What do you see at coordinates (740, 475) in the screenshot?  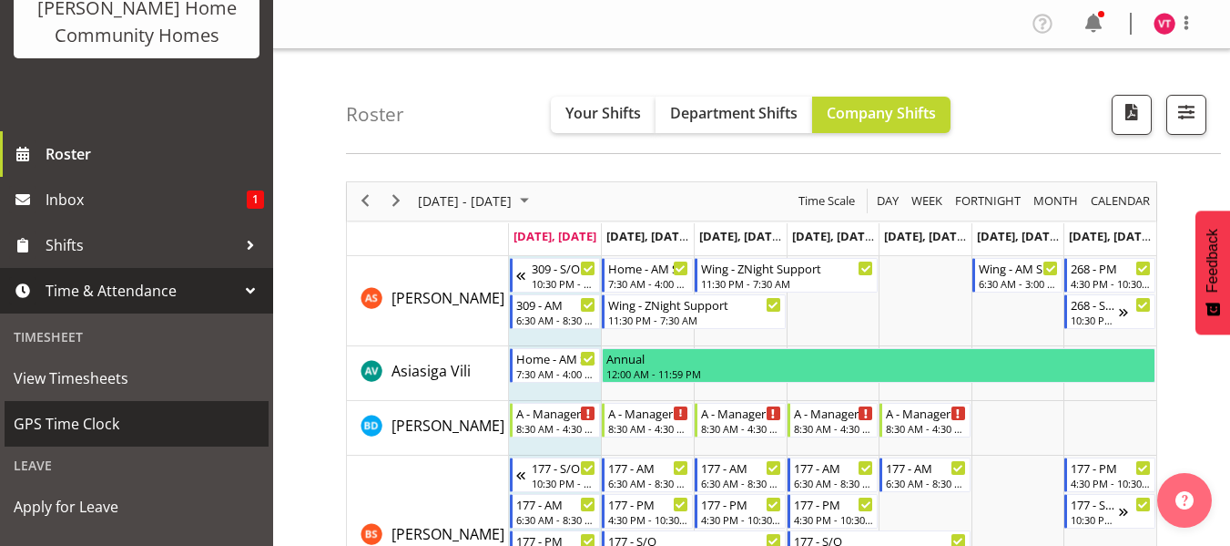 I see `div: Billie Sothern"s event - 177 - AM Begin From Wednesday, October 1, 2025 at 6:30:00 AM GMT+13:00 E...` at bounding box center [740, 475].